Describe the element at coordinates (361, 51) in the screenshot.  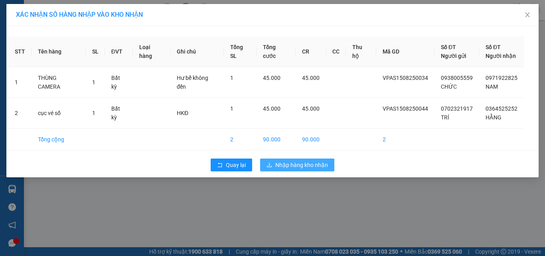
I see `th: Thu hộ` at that location.